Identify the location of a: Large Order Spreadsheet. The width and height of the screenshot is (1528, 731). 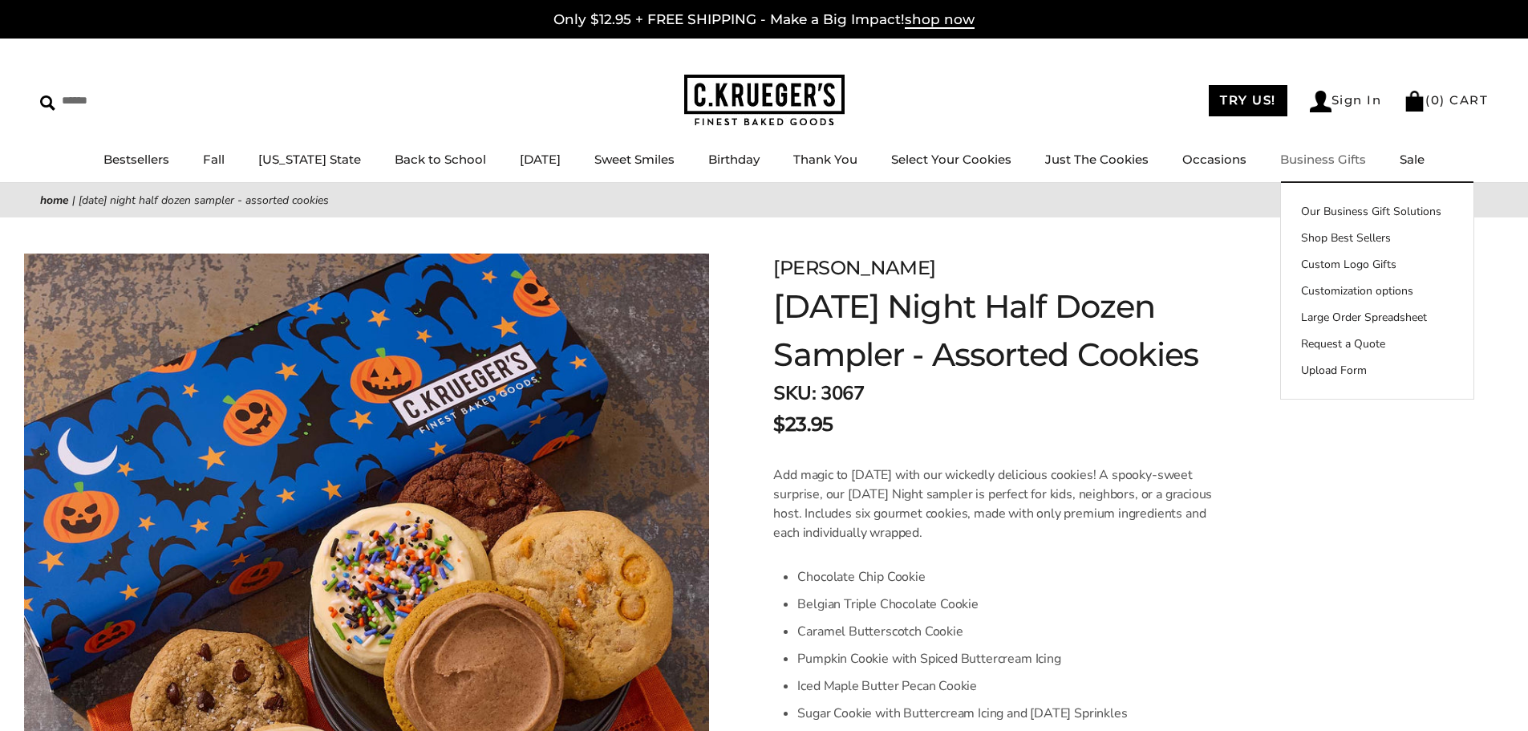
(1377, 317).